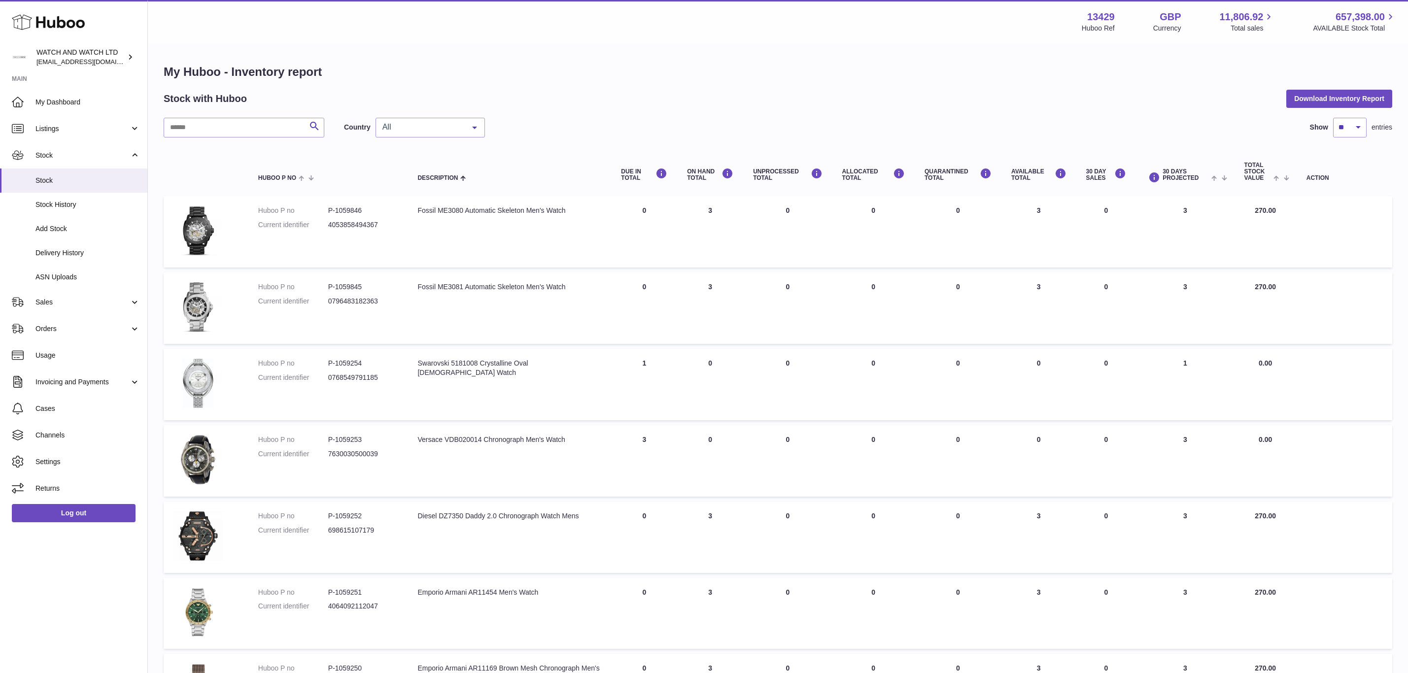 The height and width of the screenshot is (673, 1408). I want to click on button: Download Inventory Report, so click(1339, 99).